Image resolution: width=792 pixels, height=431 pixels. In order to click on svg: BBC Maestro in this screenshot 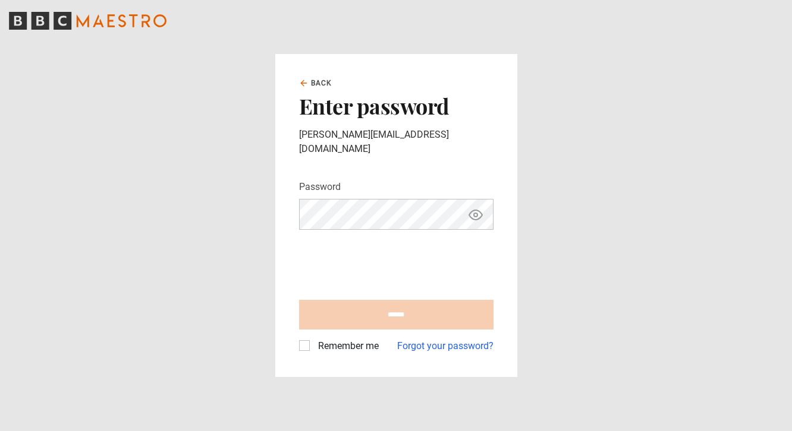, I will do `click(87, 21)`.